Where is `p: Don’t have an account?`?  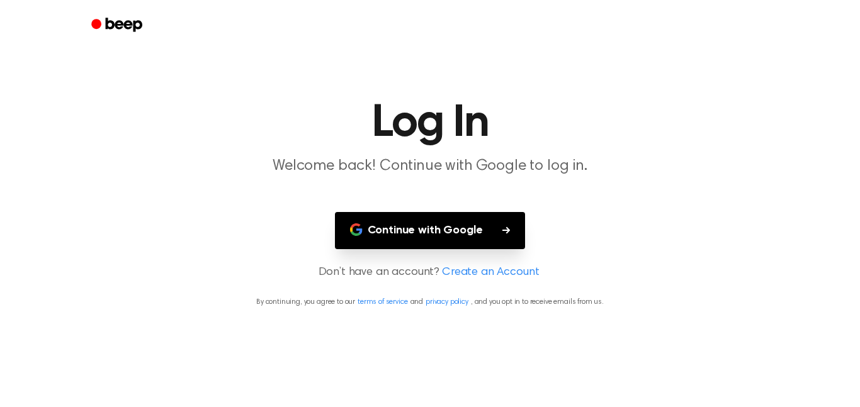
p: Don’t have an account? is located at coordinates (430, 273).